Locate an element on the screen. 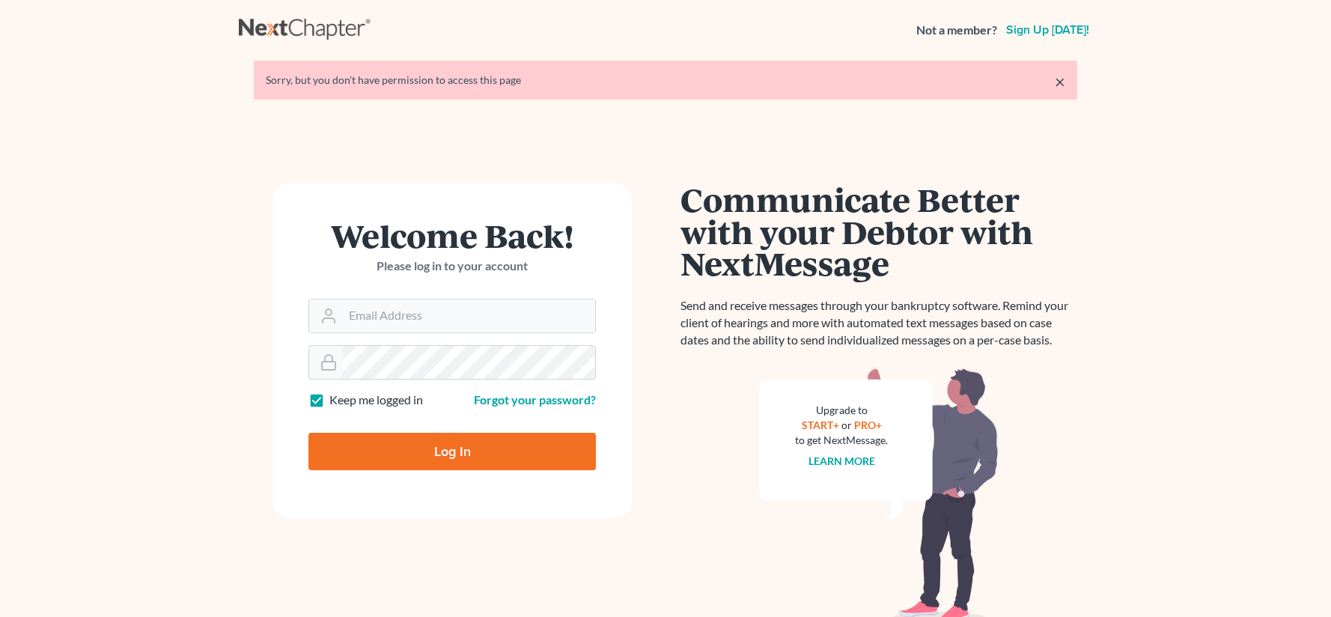 This screenshot has height=617, width=1331. div: Sorry, but you don't have permission to access this page is located at coordinates (665, 80).